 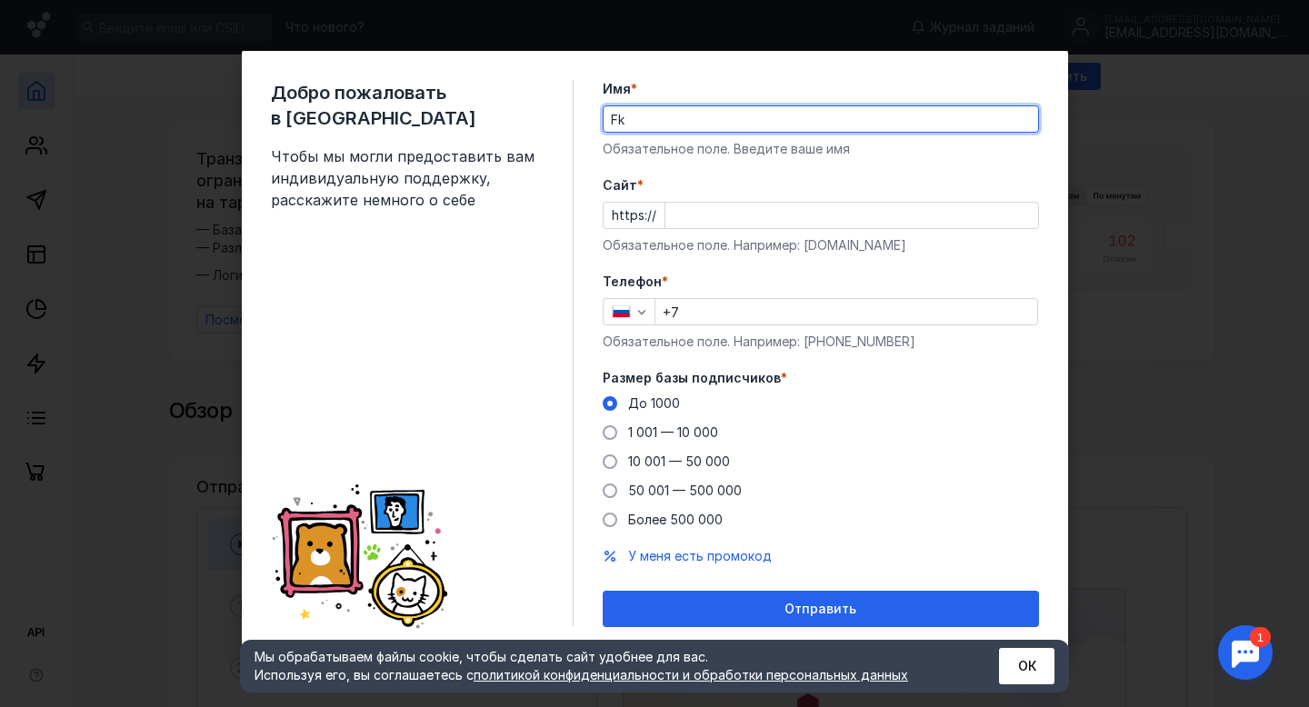 I want to click on span: Телефон, so click(x=632, y=282).